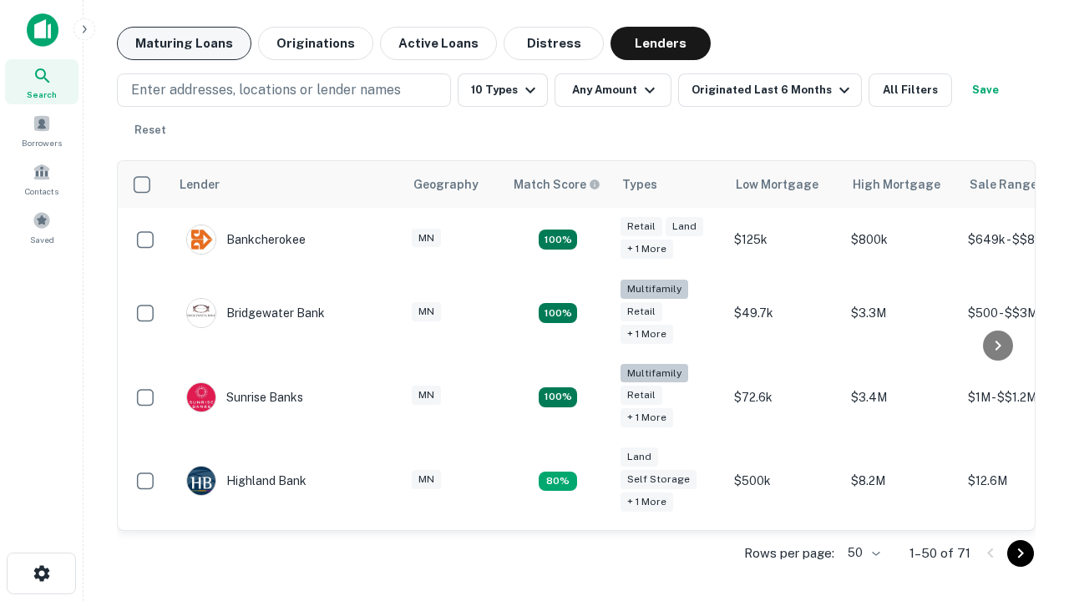  I want to click on button: Enter addresses, locations or lender names, so click(284, 90).